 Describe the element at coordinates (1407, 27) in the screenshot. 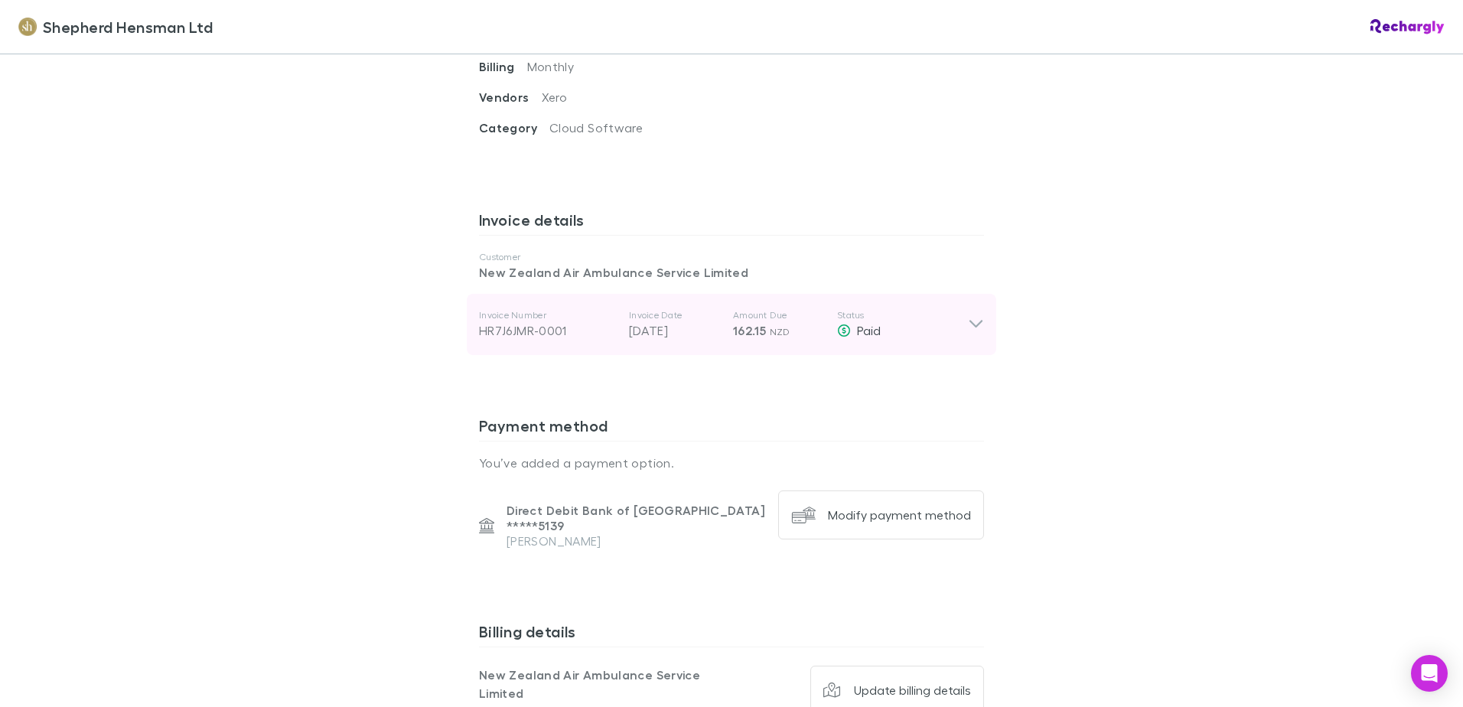

I see `img: Rechargly Logo` at that location.